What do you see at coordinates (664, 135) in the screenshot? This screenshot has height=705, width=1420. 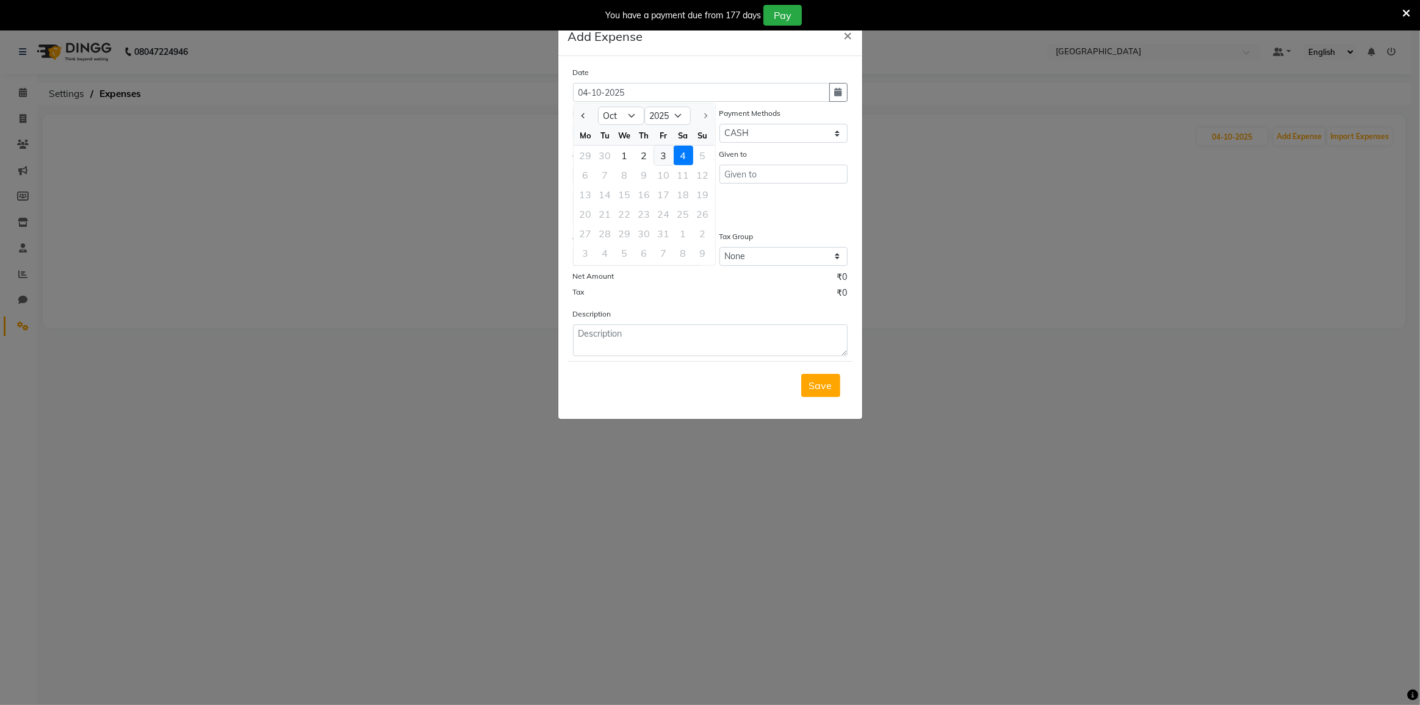 I see `div: Fr` at bounding box center [664, 135].